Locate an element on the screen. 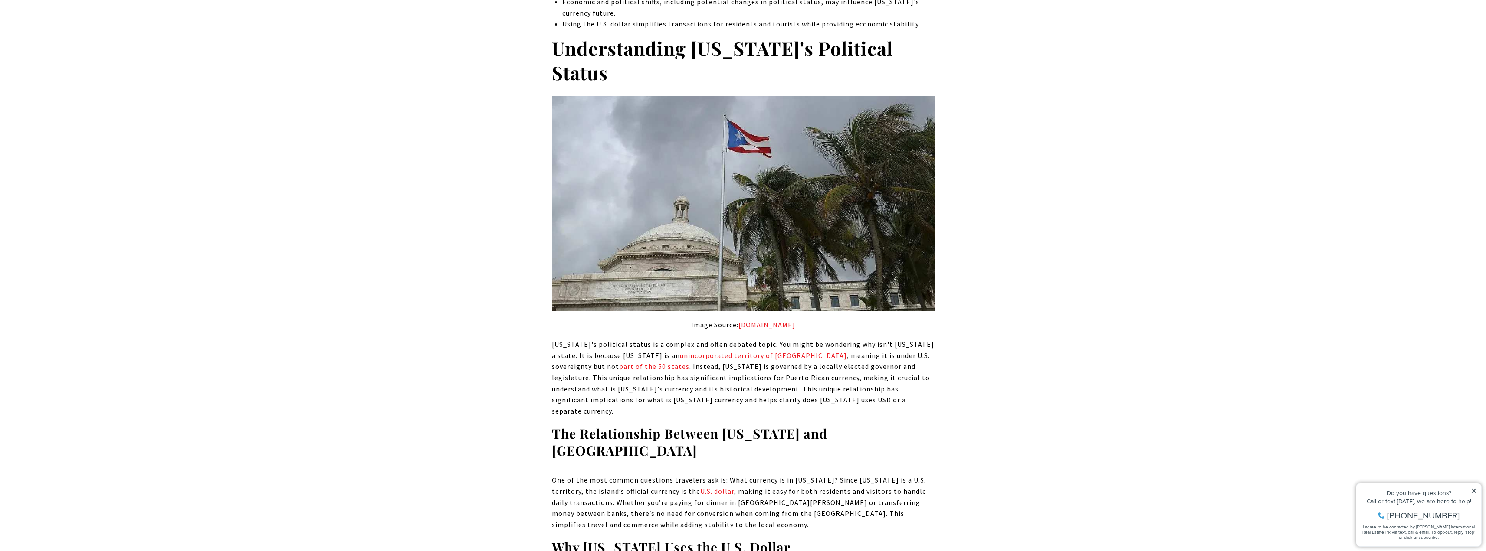 This screenshot has height=551, width=1486. a: wsj.com - open in a new tab is located at coordinates (767, 325).